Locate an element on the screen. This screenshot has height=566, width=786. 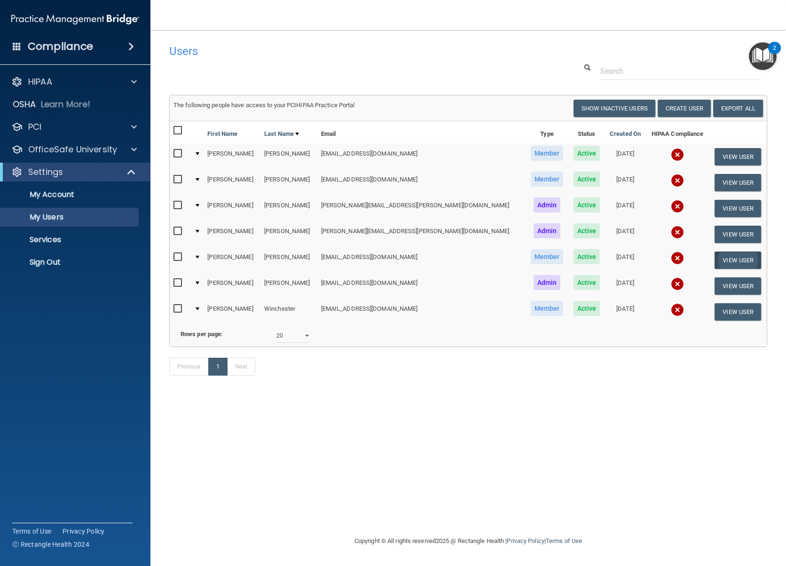
a: PCI is located at coordinates (74, 127).